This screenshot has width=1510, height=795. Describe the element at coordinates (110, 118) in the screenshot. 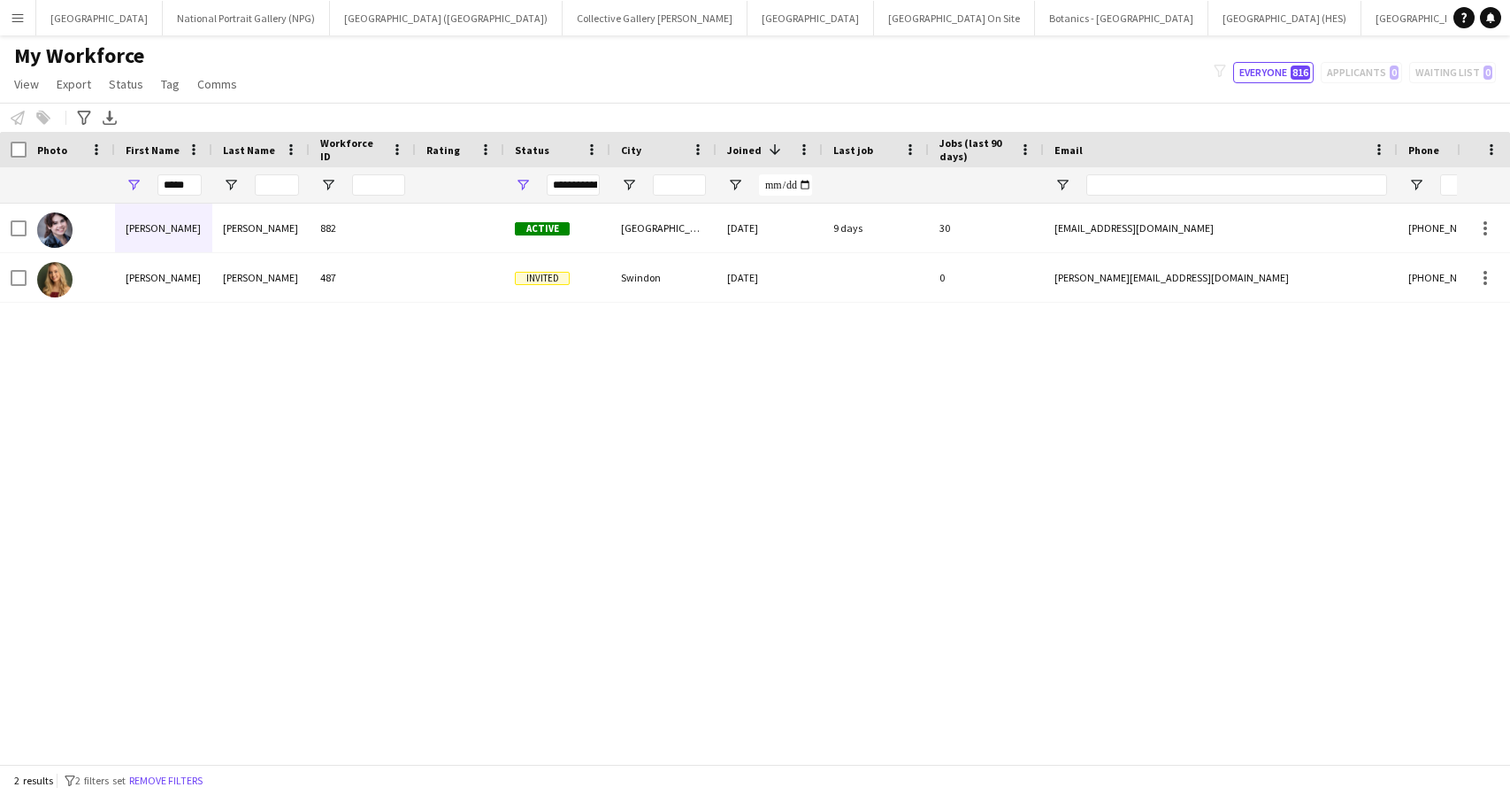

I see `app-action-btn: Export XLSX` at that location.